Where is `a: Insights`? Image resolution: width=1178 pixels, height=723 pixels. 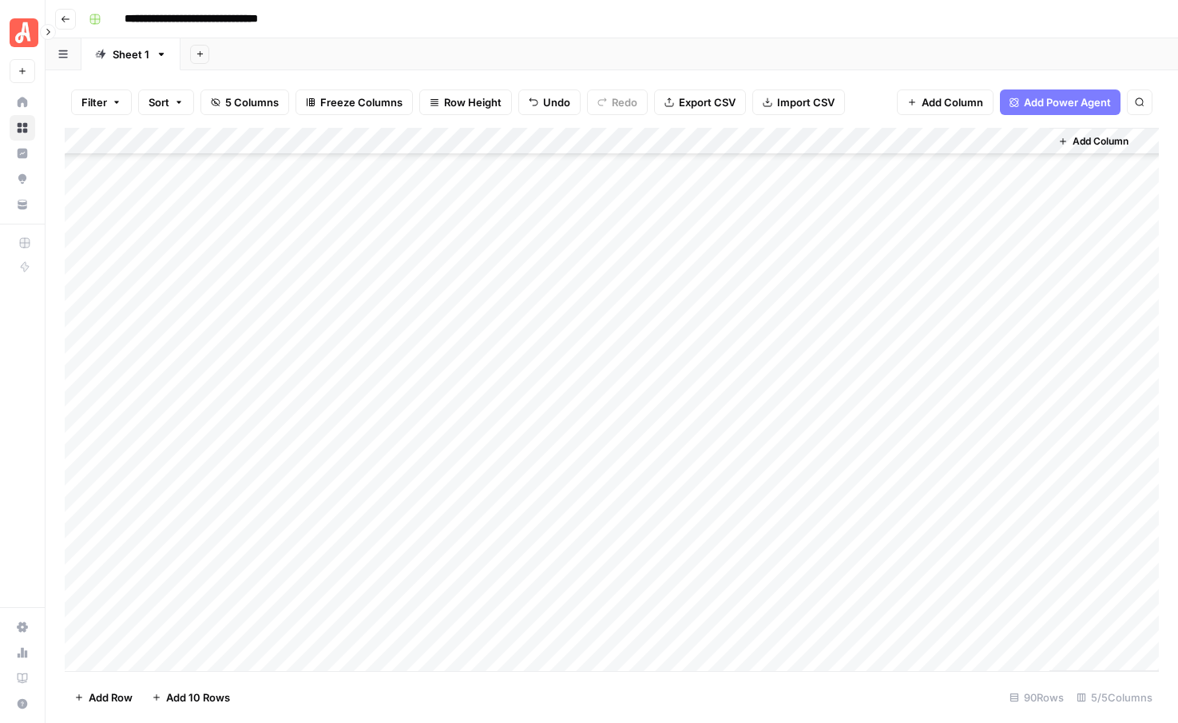
a: Insights is located at coordinates (22, 153).